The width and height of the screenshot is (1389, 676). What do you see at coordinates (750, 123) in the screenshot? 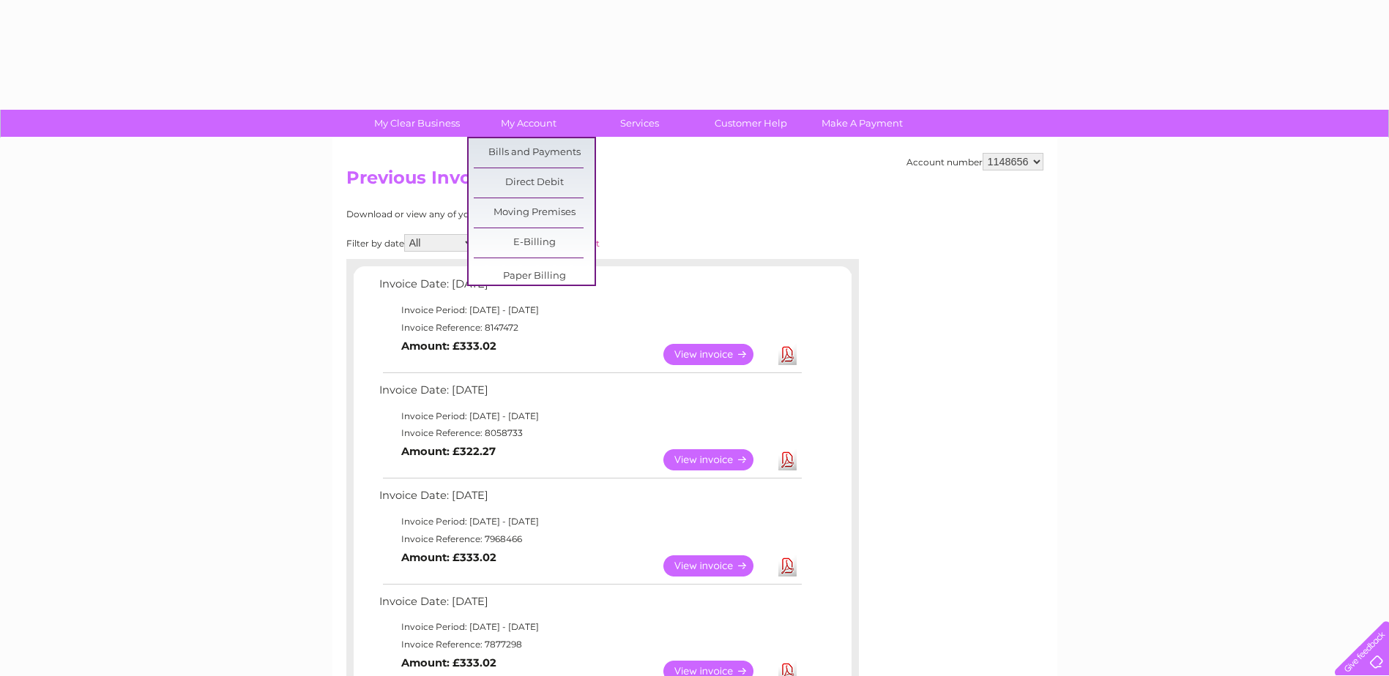
I see `a: Customer Help` at bounding box center [750, 123].